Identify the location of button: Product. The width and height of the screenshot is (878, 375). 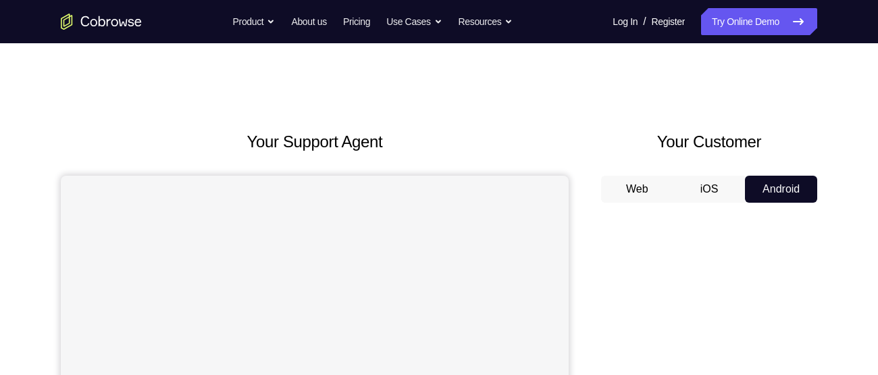
(254, 22).